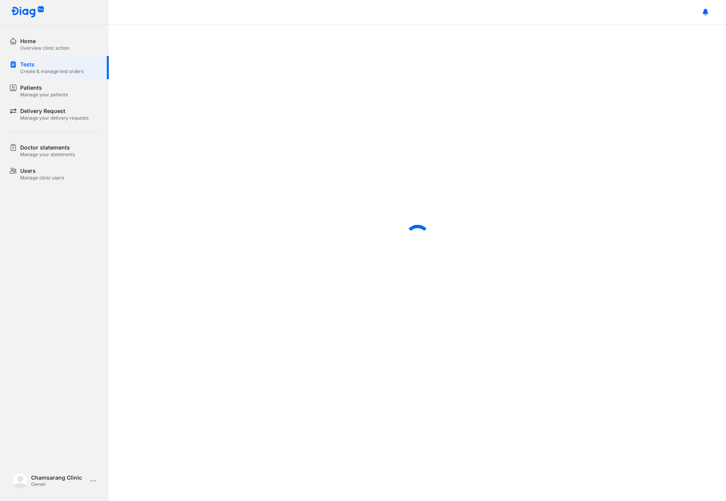 The height and width of the screenshot is (501, 726). Describe the element at coordinates (47, 148) in the screenshot. I see `div: Doctor statements` at that location.